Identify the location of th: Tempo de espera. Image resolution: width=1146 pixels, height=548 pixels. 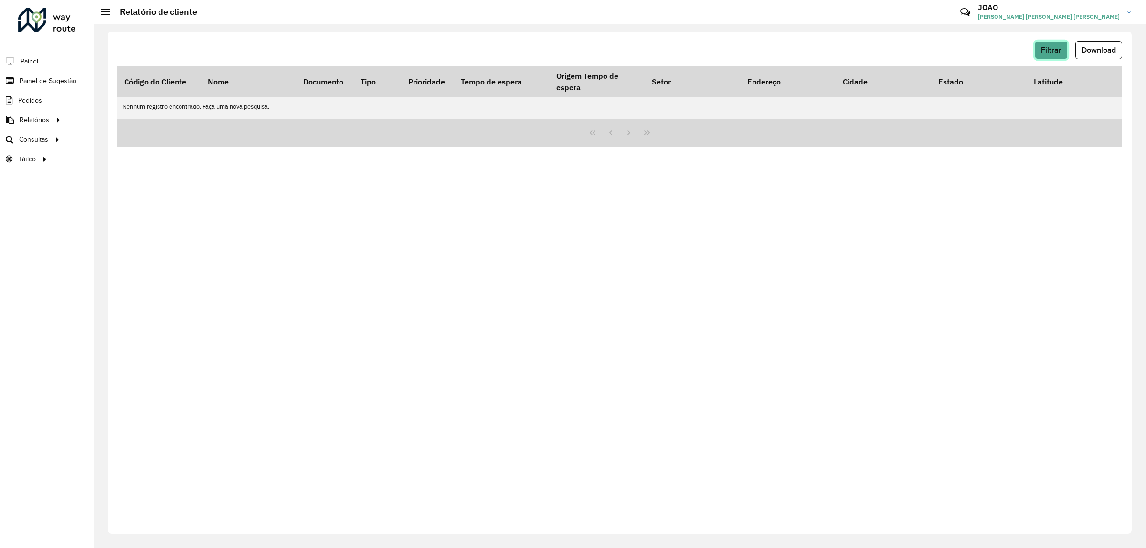
(502, 82).